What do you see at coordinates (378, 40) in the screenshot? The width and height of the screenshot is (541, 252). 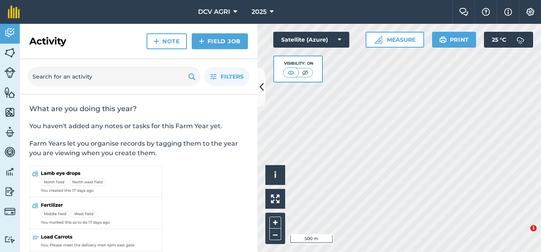 I see `img: Ruler icon` at bounding box center [378, 40].